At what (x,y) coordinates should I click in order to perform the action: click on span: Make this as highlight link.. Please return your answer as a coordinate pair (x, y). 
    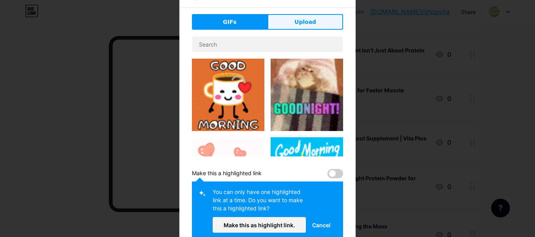
    Looking at the image, I should click on (259, 225).